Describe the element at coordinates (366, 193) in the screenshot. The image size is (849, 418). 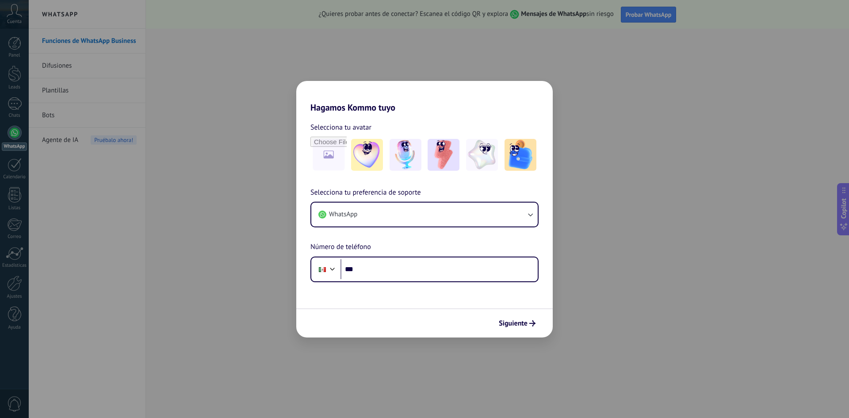
I see `span: Selecciona tu preferencia de soporte` at that location.